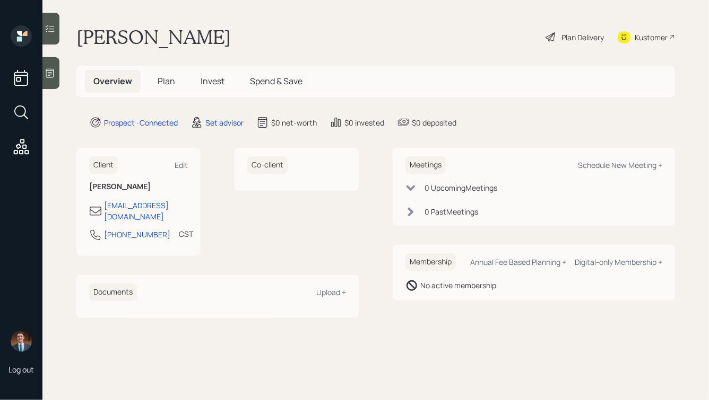  Describe the element at coordinates (224, 123) in the screenshot. I see `div: Set advisor` at that location.